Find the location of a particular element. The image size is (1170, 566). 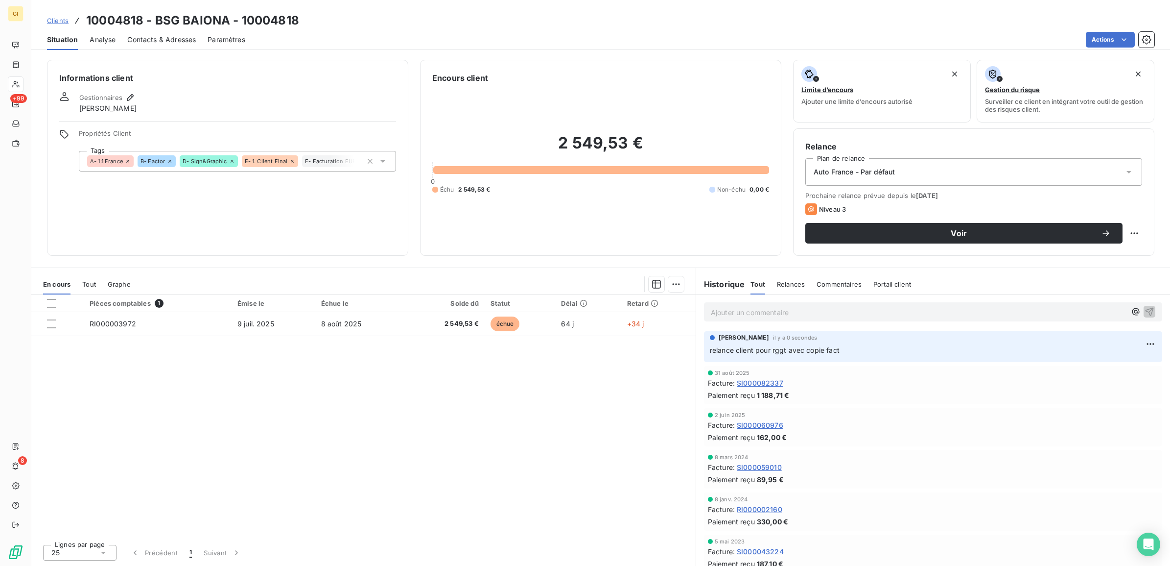

img: Logo LeanPay is located at coordinates (16, 552).